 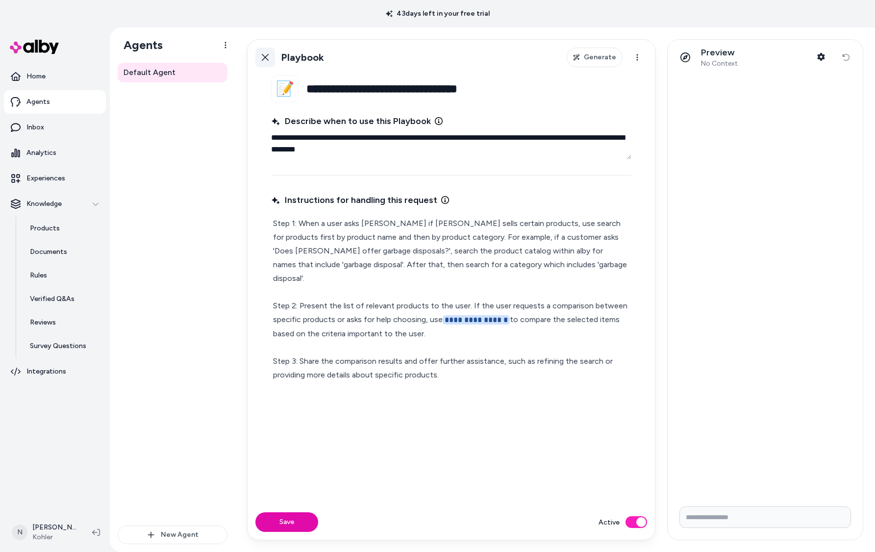 What do you see at coordinates (139, 45) in the screenshot?
I see `h1: Agents` at bounding box center [139, 45].